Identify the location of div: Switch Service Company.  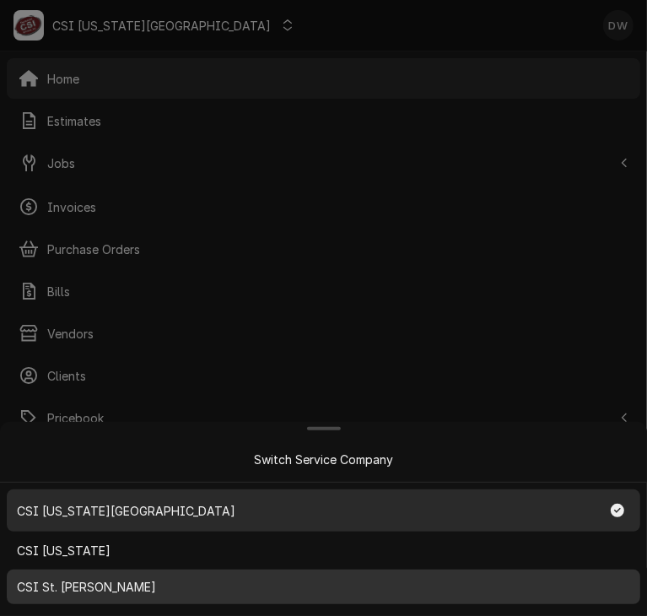
(323, 459).